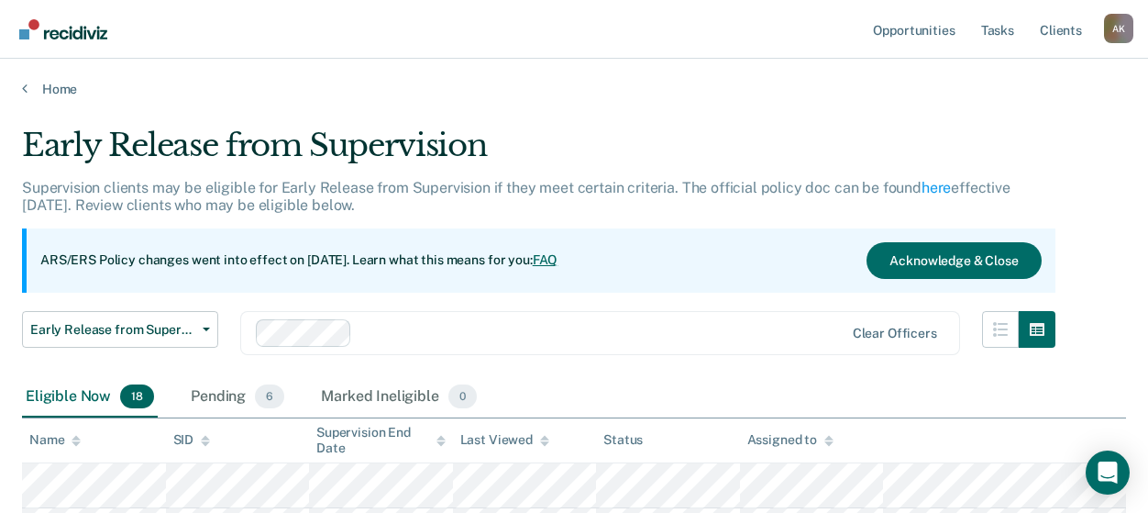  I want to click on div: Pending6, so click(238, 397).